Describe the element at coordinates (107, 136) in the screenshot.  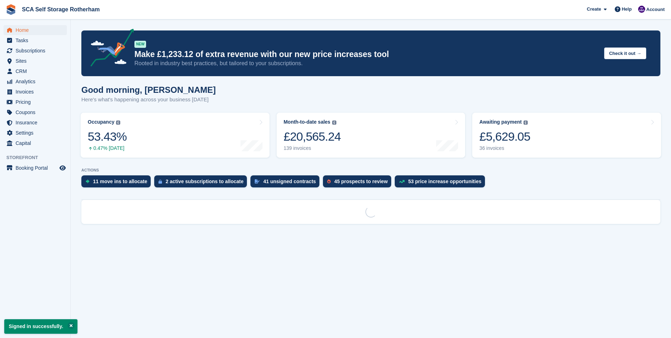
I see `div: 53.43%` at that location.